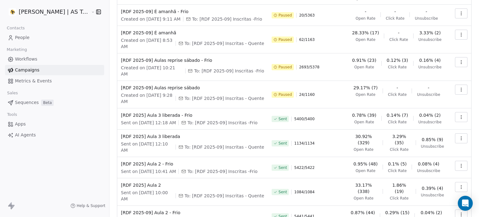  What do you see at coordinates (192, 33) in the screenshot?
I see `span: [RDF 2025-09] É amanhã` at bounding box center [192, 33].